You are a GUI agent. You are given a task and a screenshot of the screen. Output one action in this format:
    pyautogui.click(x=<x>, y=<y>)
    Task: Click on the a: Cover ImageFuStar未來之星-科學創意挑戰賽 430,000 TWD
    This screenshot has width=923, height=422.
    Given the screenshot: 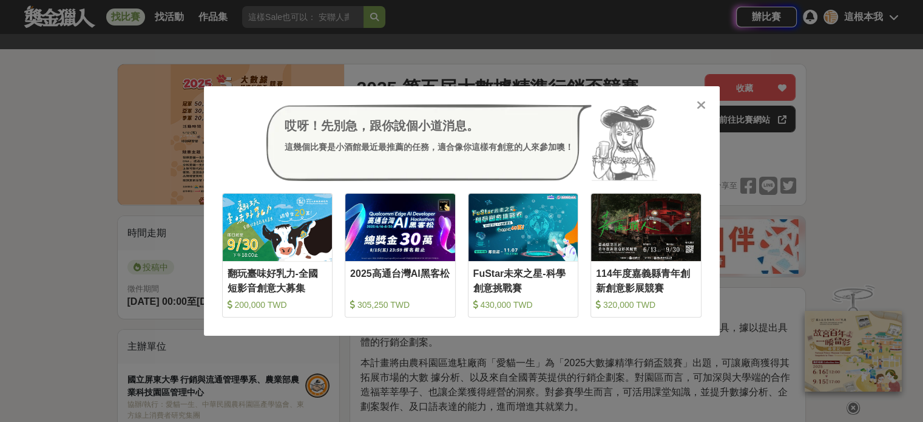 What is the action you would take?
    pyautogui.click(x=523, y=255)
    